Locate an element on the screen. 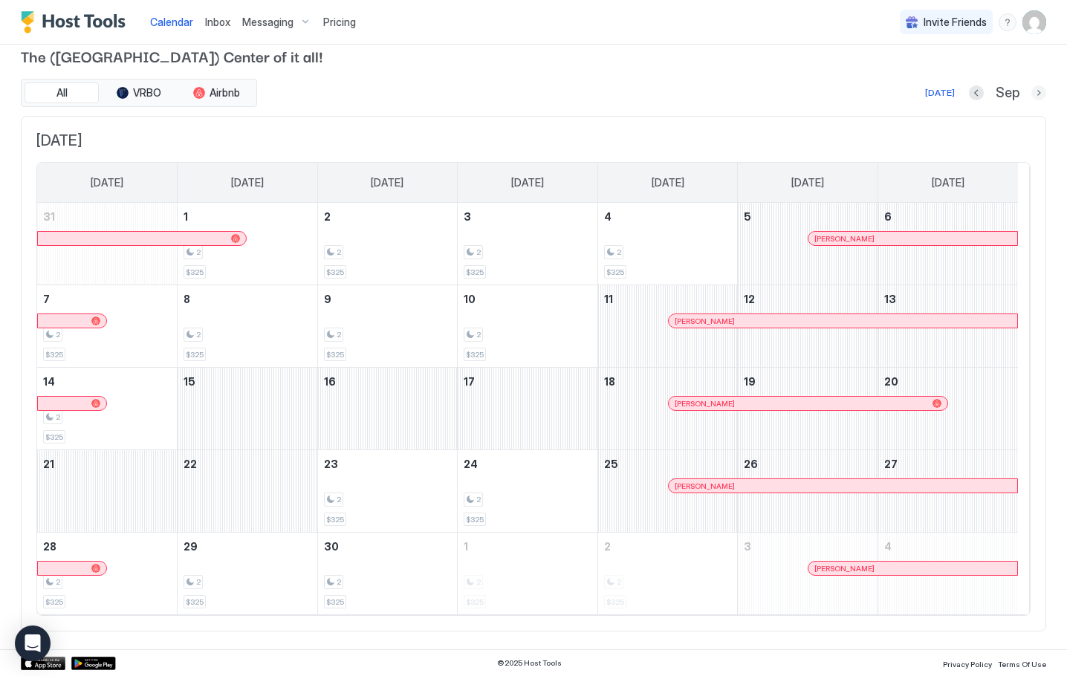  a: September 17, 2025 is located at coordinates (528, 381).